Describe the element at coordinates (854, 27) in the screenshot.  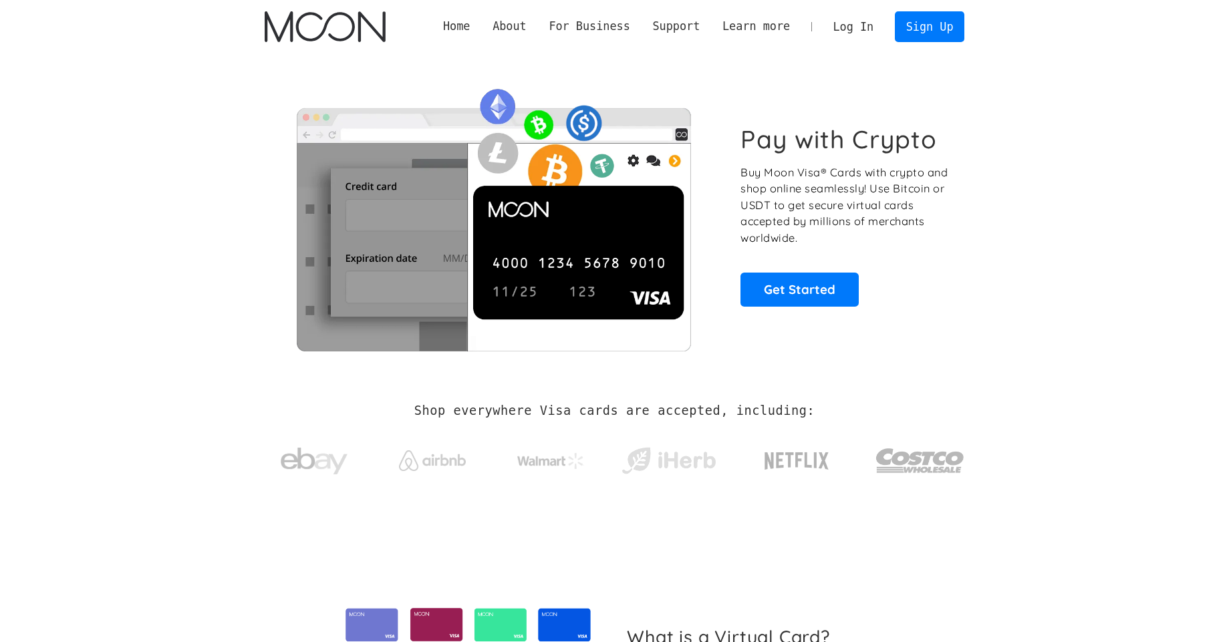
I see `a: Log In` at that location.